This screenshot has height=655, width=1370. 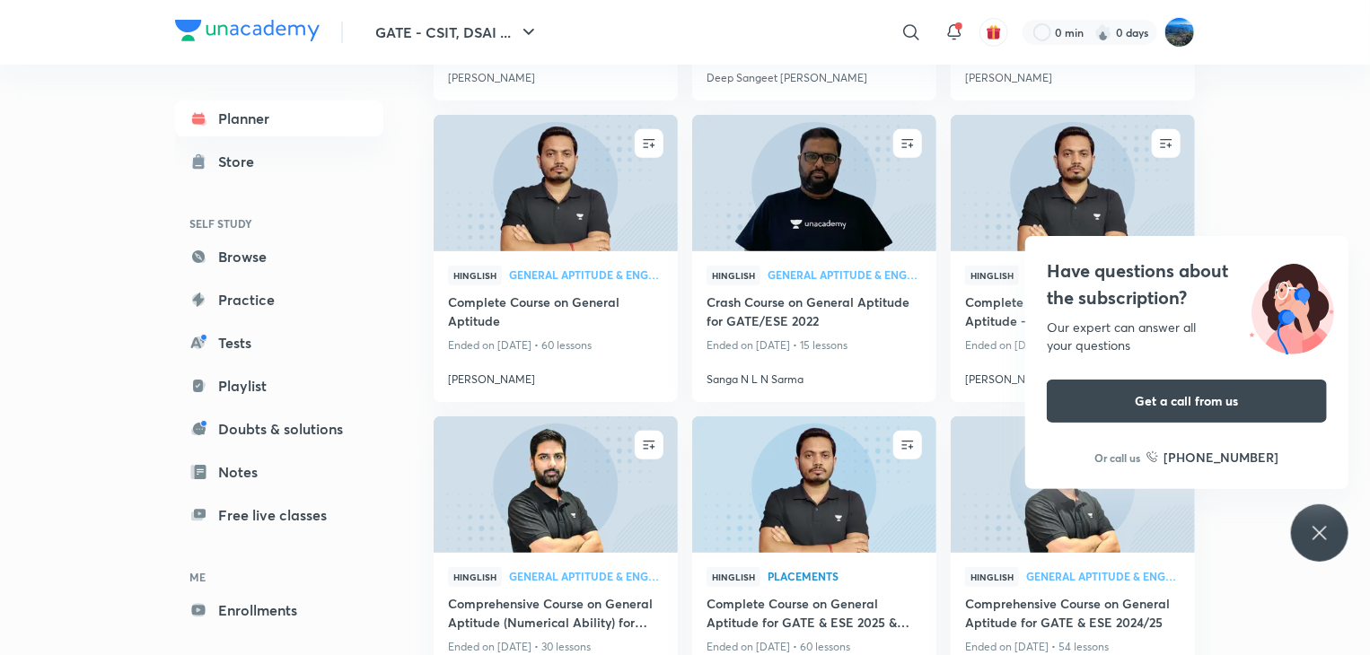 What do you see at coordinates (556, 615) in the screenshot?
I see `h4: Comprehensive Course on General Aptitude (Numerical Ability) for GATE` at bounding box center [556, 615].